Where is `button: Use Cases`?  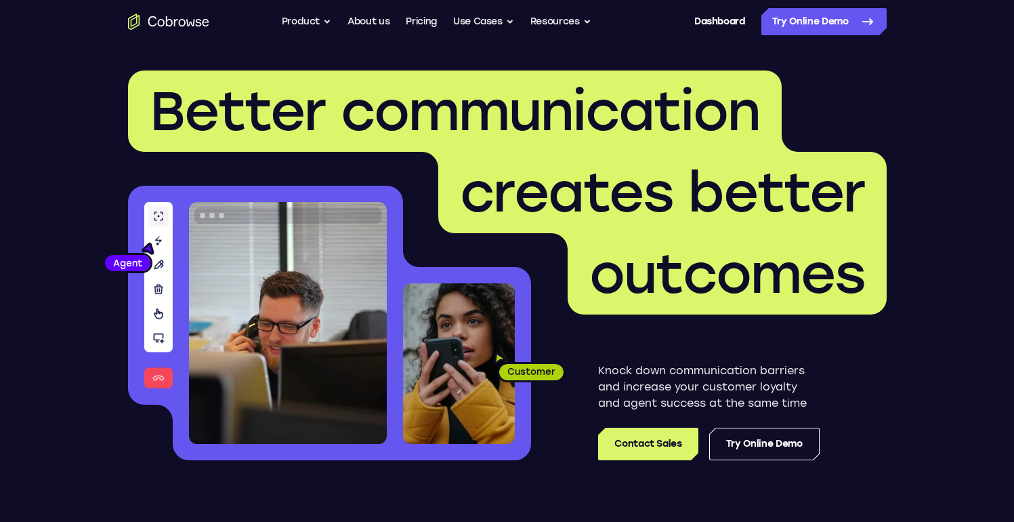 button: Use Cases is located at coordinates (484, 22).